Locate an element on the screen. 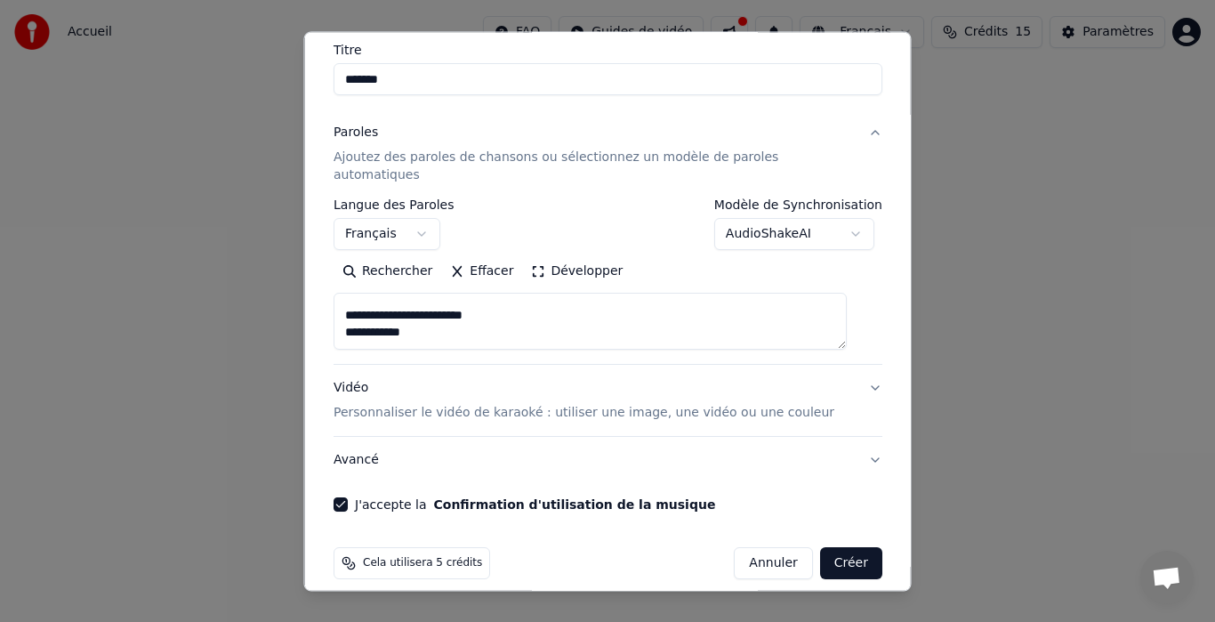 Image resolution: width=1215 pixels, height=622 pixels. label: Titre is located at coordinates (607, 51).